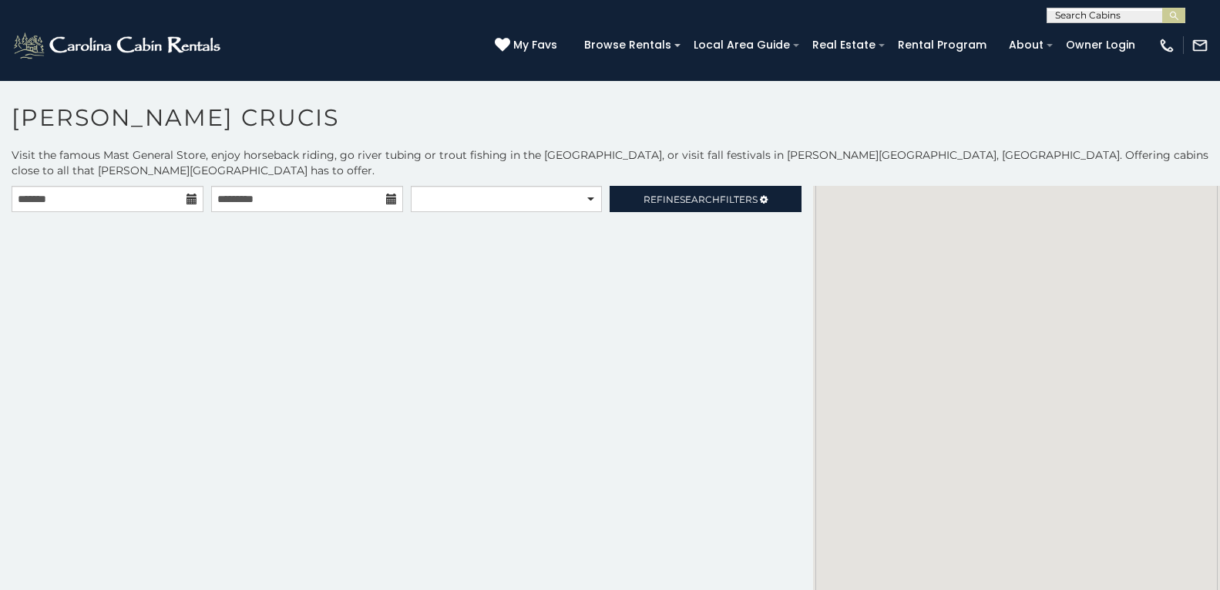 Image resolution: width=1220 pixels, height=590 pixels. I want to click on span: Refine Filters, so click(701, 199).